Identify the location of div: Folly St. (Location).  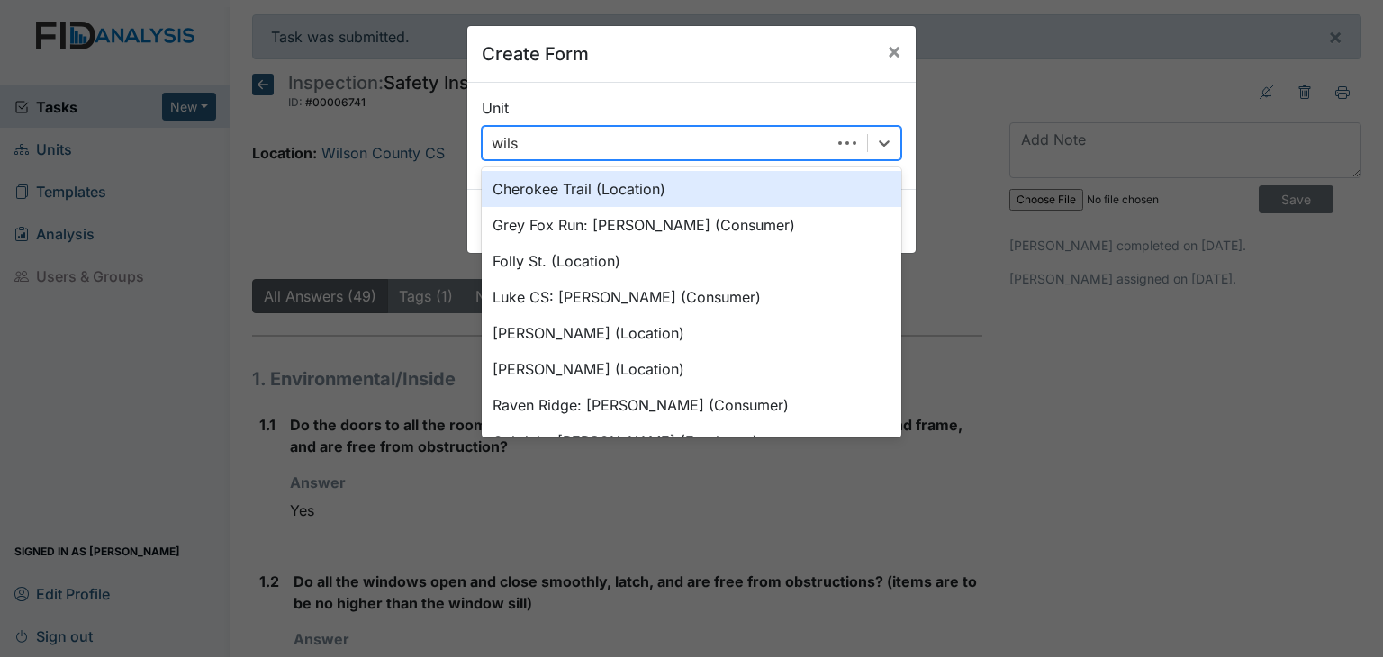
(691, 261).